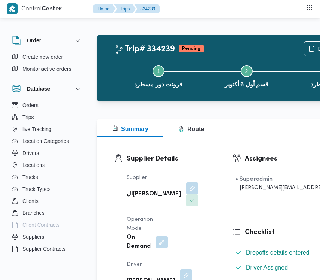  I want to click on button: قسم أول 6 أكتوبر, so click(247, 76).